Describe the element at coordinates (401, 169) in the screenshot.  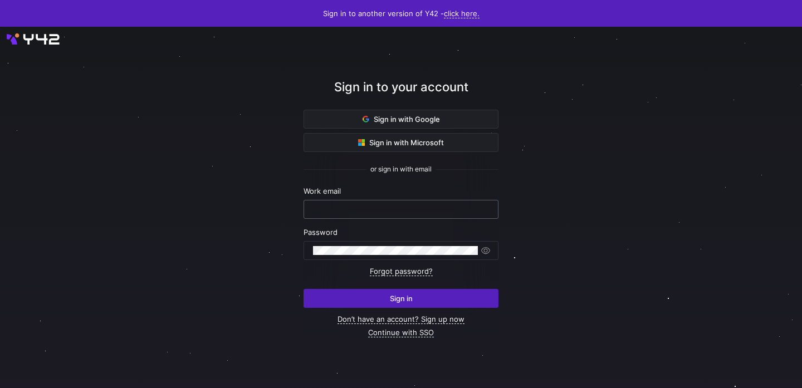
I see `span: or sign in with email` at that location.